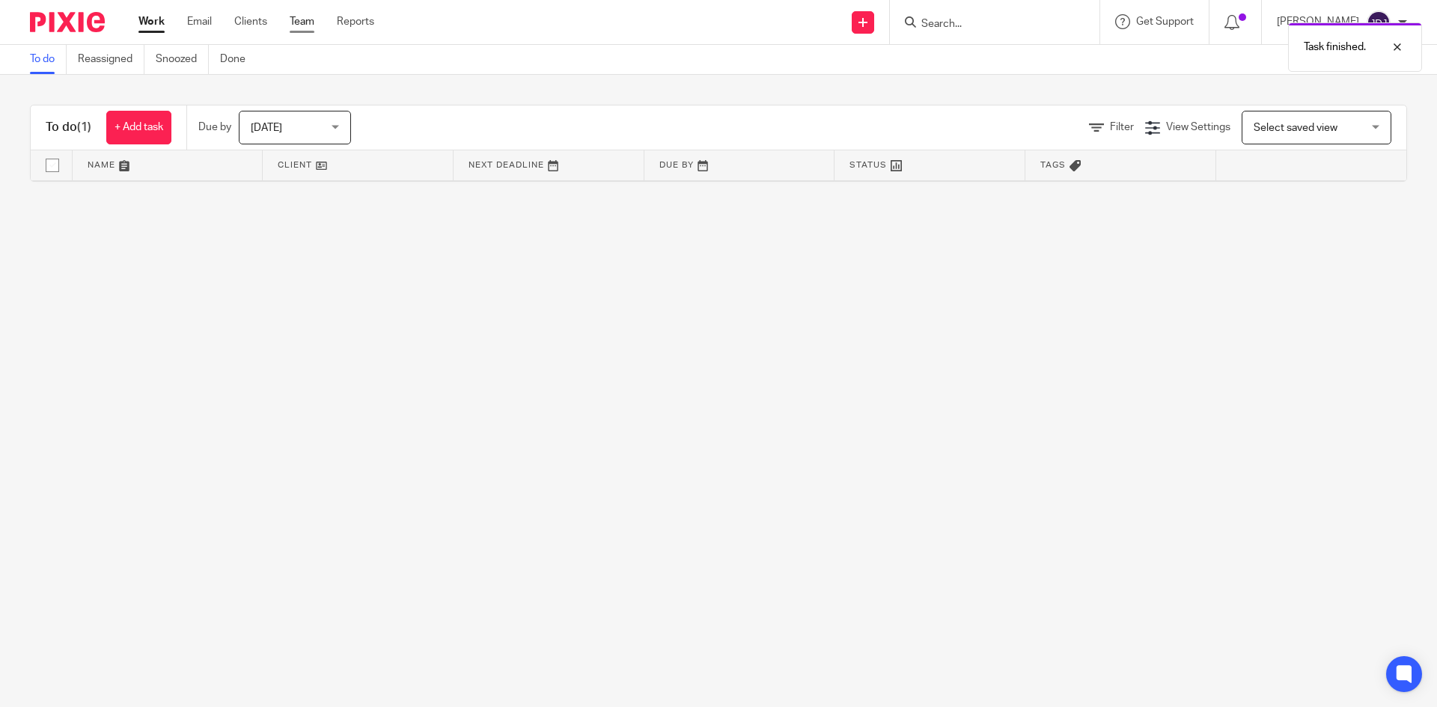 The width and height of the screenshot is (1437, 707). What do you see at coordinates (138, 127) in the screenshot?
I see `a: + Add task` at bounding box center [138, 127].